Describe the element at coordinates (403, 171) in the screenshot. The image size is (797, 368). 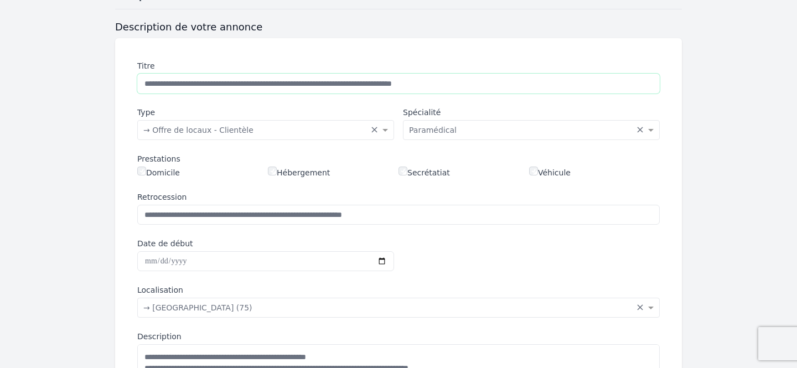
I see `input: Secrétatiat` at that location.